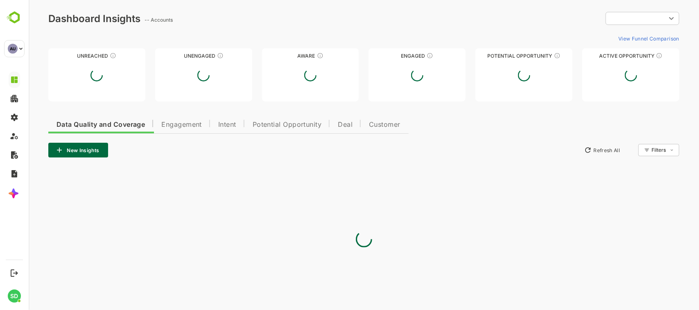 The width and height of the screenshot is (699, 310). Describe the element at coordinates (630, 56) in the screenshot. I see `div: These accounts have open opportunities which might be at any of the Sales Stages` at that location.